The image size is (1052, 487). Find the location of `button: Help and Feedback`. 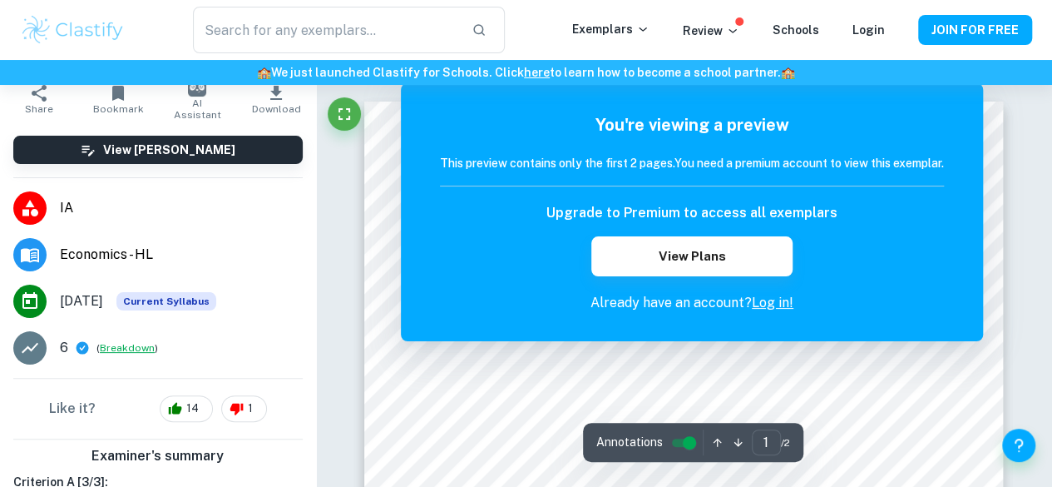

button: Help and Feedback is located at coordinates (1019, 445).